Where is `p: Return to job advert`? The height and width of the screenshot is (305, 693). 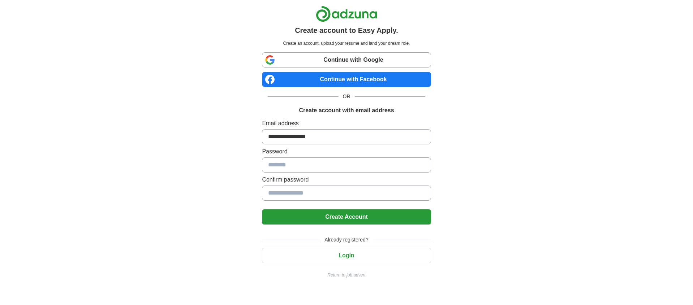
p: Return to job advert is located at coordinates (346, 275).